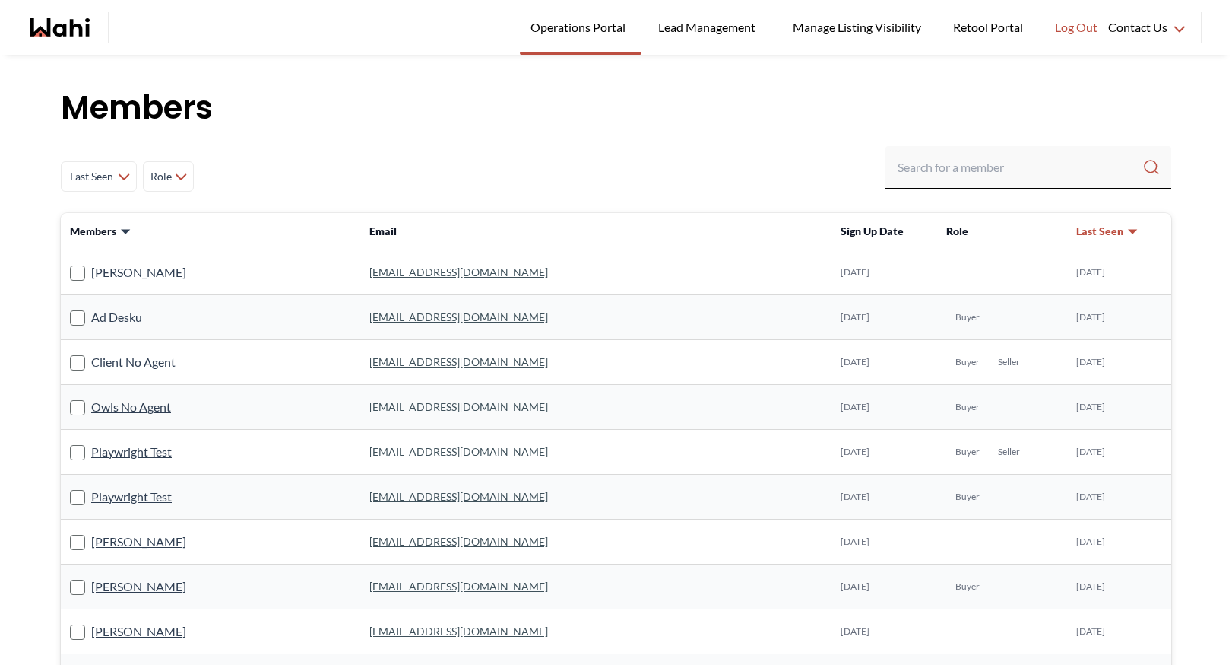  Describe the element at coordinates (1020, 167) in the screenshot. I see `input: Search input` at that location.